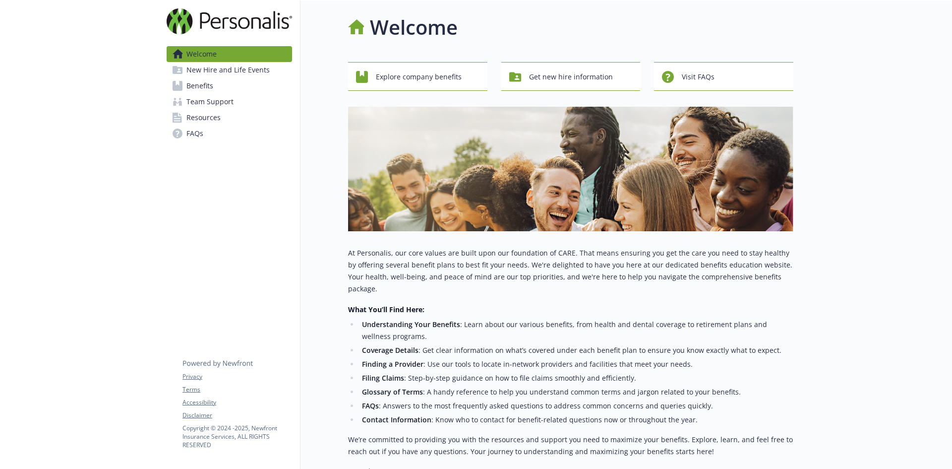 The width and height of the screenshot is (952, 469). Describe the element at coordinates (414, 27) in the screenshot. I see `h1: Welcome` at that location.